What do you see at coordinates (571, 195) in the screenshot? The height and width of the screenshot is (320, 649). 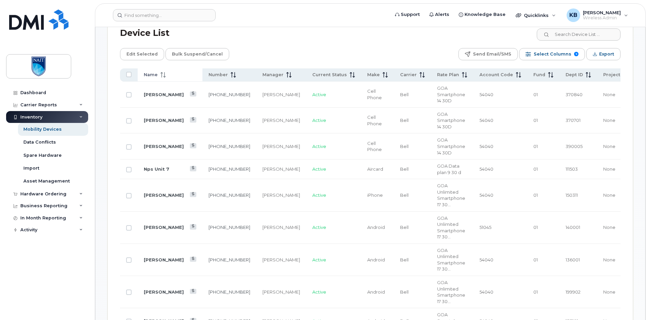 I see `span: 150311` at bounding box center [571, 195].